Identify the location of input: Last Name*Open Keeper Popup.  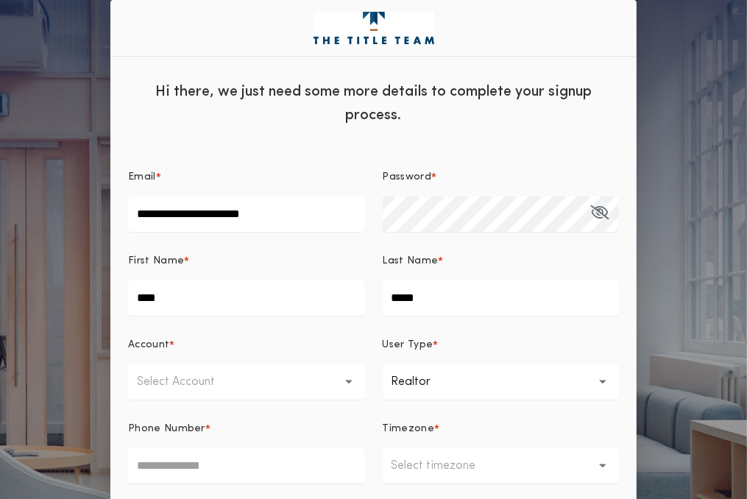
(501, 298).